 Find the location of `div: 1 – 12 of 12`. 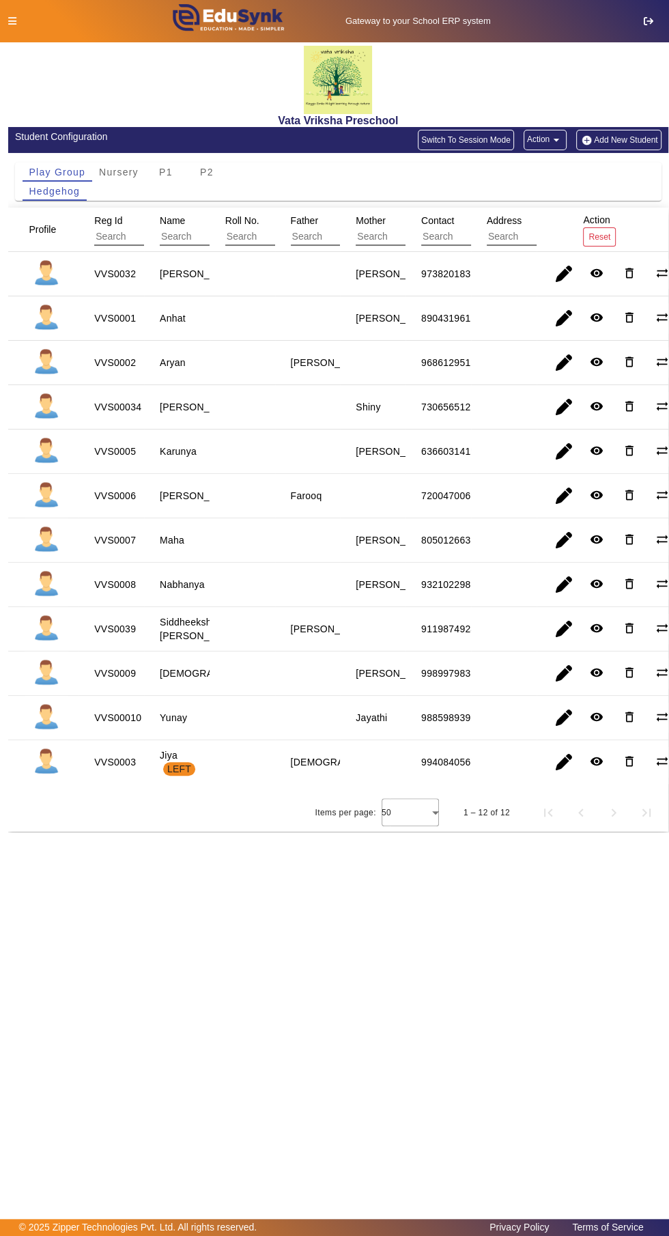

div: 1 – 12 of 12 is located at coordinates (487, 813).